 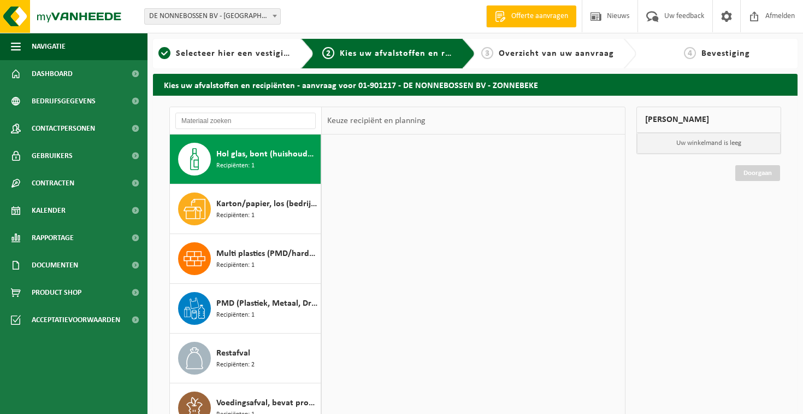 What do you see at coordinates (164, 53) in the screenshot?
I see `span: 1` at bounding box center [164, 53].